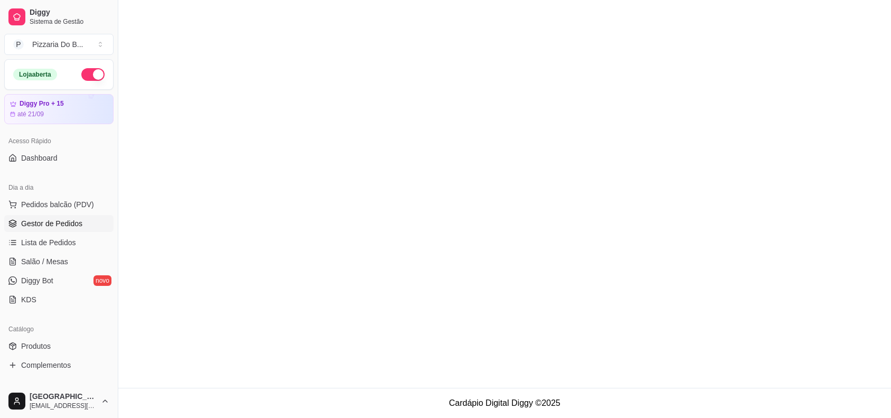  Describe the element at coordinates (59, 242) in the screenshot. I see `a: Lista de Pedidos` at that location.